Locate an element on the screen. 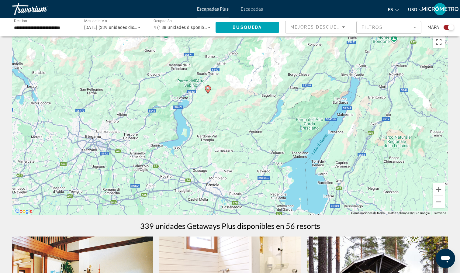  span: Mejores descuentos is located at coordinates (321, 27).